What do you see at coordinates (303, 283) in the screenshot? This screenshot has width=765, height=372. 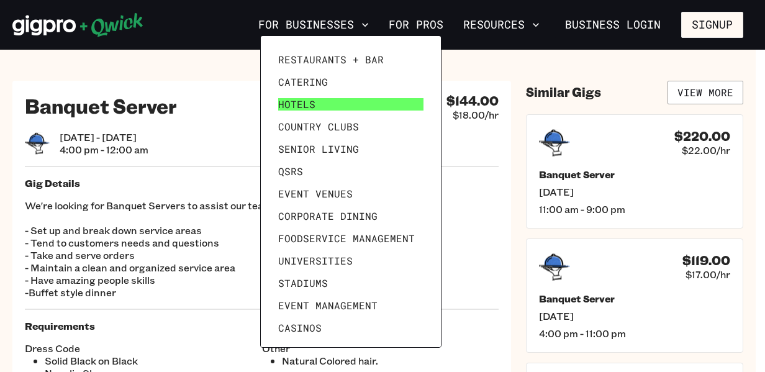 I see `span: Stadiums` at bounding box center [303, 283].